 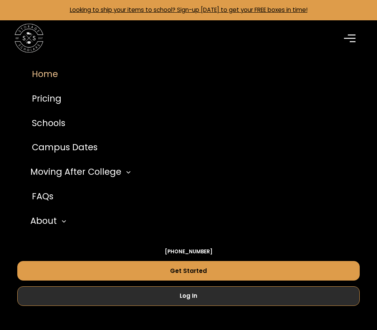 What do you see at coordinates (188, 74) in the screenshot?
I see `a: Home` at bounding box center [188, 74].